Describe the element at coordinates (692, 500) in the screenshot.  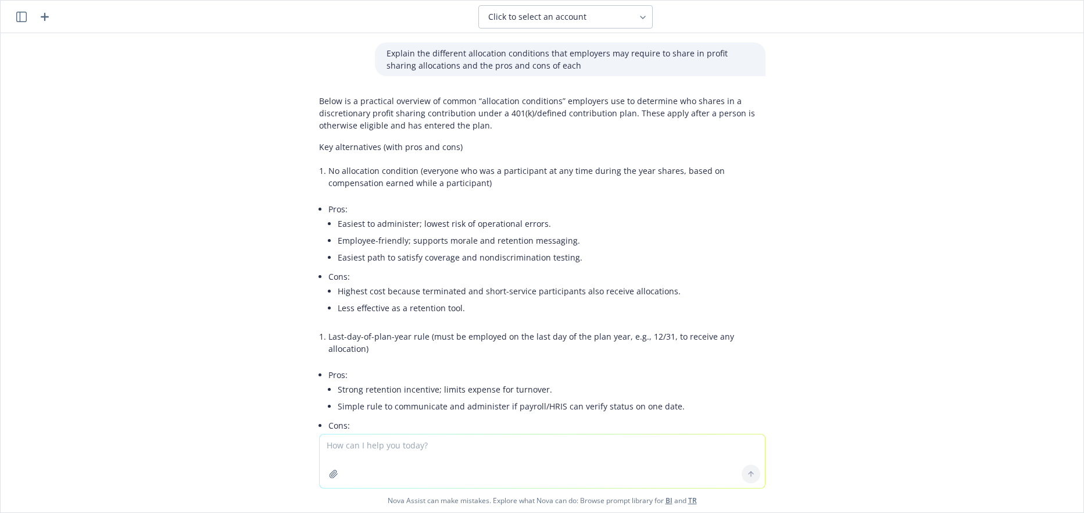
I see `a: TR` at that location.